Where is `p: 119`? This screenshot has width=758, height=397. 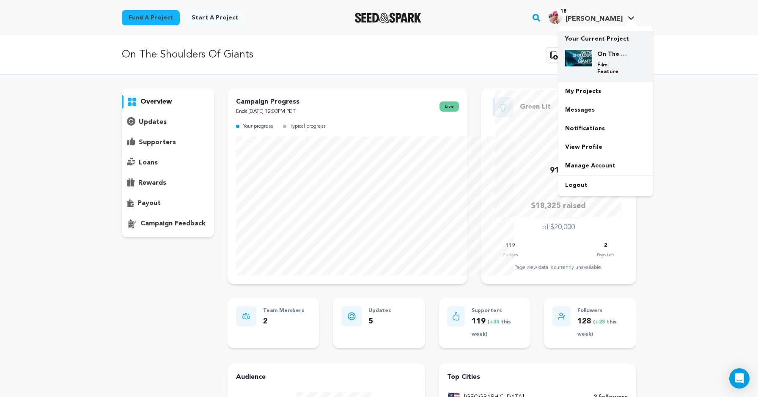
p: 119 is located at coordinates (496, 328).